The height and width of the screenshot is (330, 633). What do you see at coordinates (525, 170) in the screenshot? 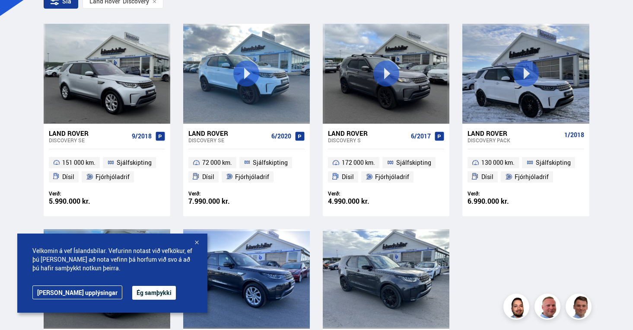
I see `a: Land Rover Discovery PACK 1/2018 130 000 km. Sjálfskipting Dísil Fjórhjóladrif Verð: 6.990.000 kr.` at bounding box center [525, 170].